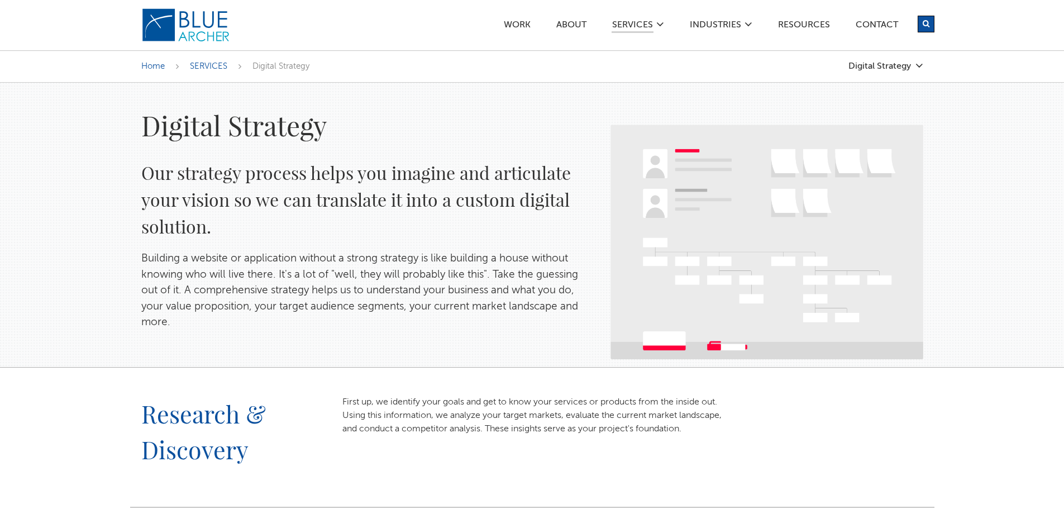  I want to click on img: Digital Strategy, so click(767, 242).